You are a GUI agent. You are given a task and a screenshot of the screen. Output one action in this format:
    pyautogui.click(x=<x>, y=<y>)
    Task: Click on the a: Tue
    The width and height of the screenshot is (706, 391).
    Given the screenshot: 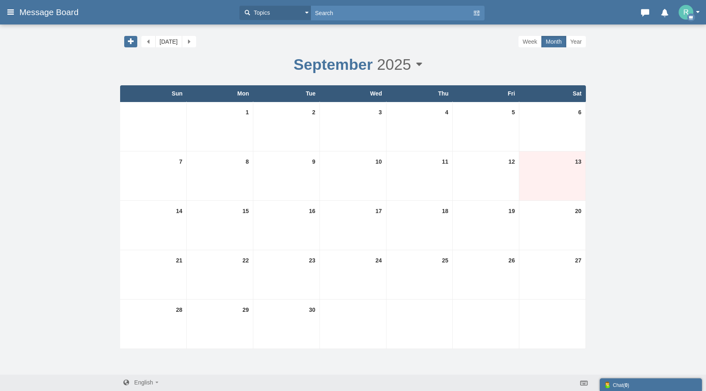 What is the action you would take?
    pyautogui.click(x=311, y=94)
    